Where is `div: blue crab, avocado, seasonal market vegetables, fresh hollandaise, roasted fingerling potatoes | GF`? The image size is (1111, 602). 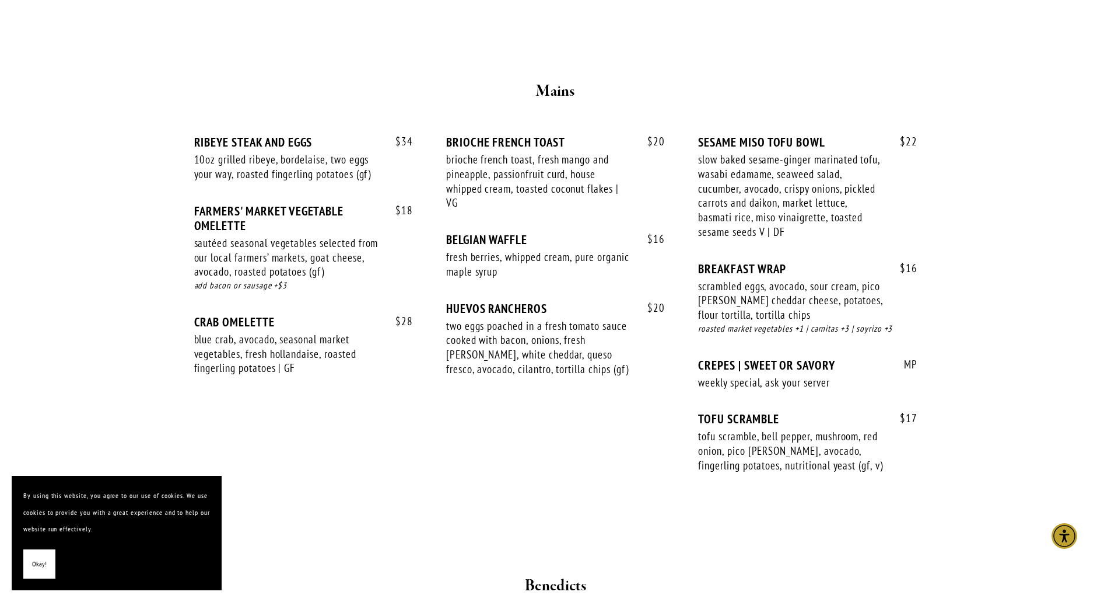 div: blue crab, avocado, seasonal market vegetables, fresh hollandaise, roasted fingerling potatoes | GF is located at coordinates (287, 354).